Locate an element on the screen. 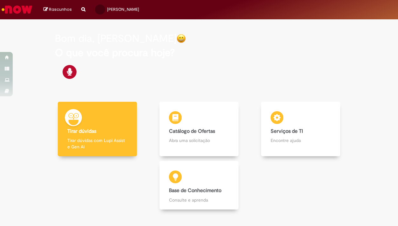  span: Rascunhos is located at coordinates (60, 9).